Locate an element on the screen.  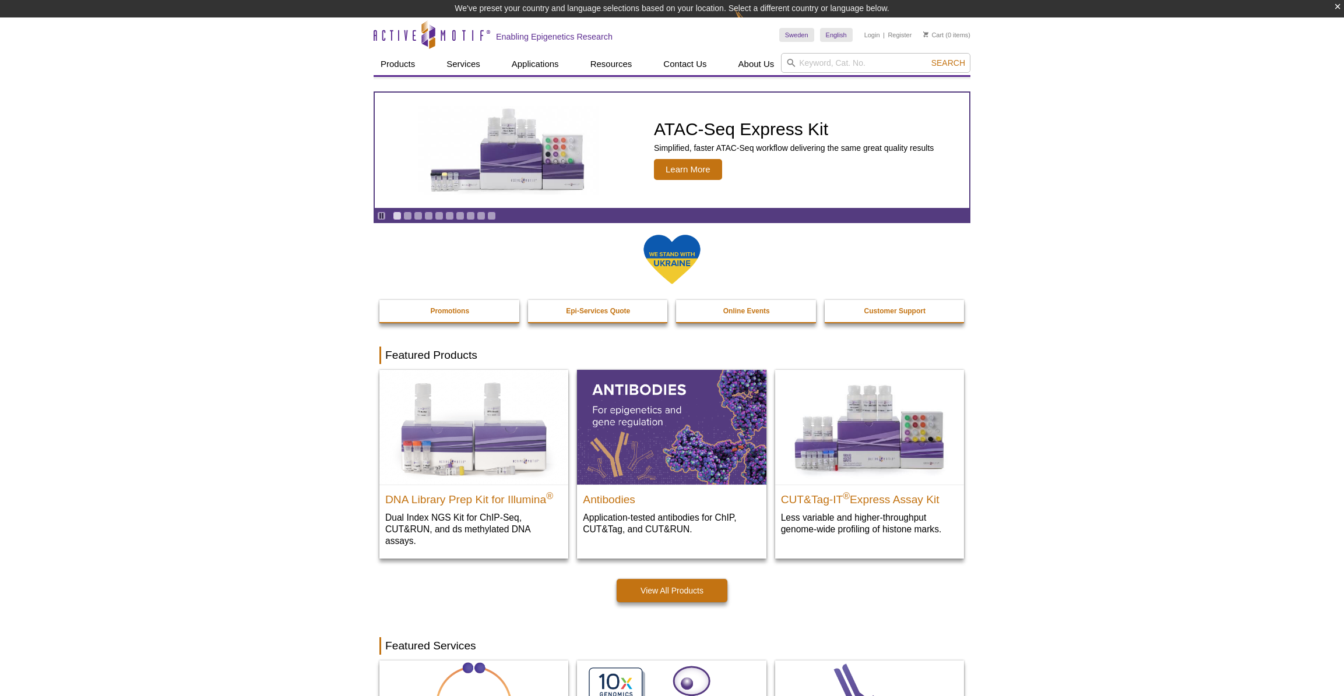
button: Search is located at coordinates (948, 63).